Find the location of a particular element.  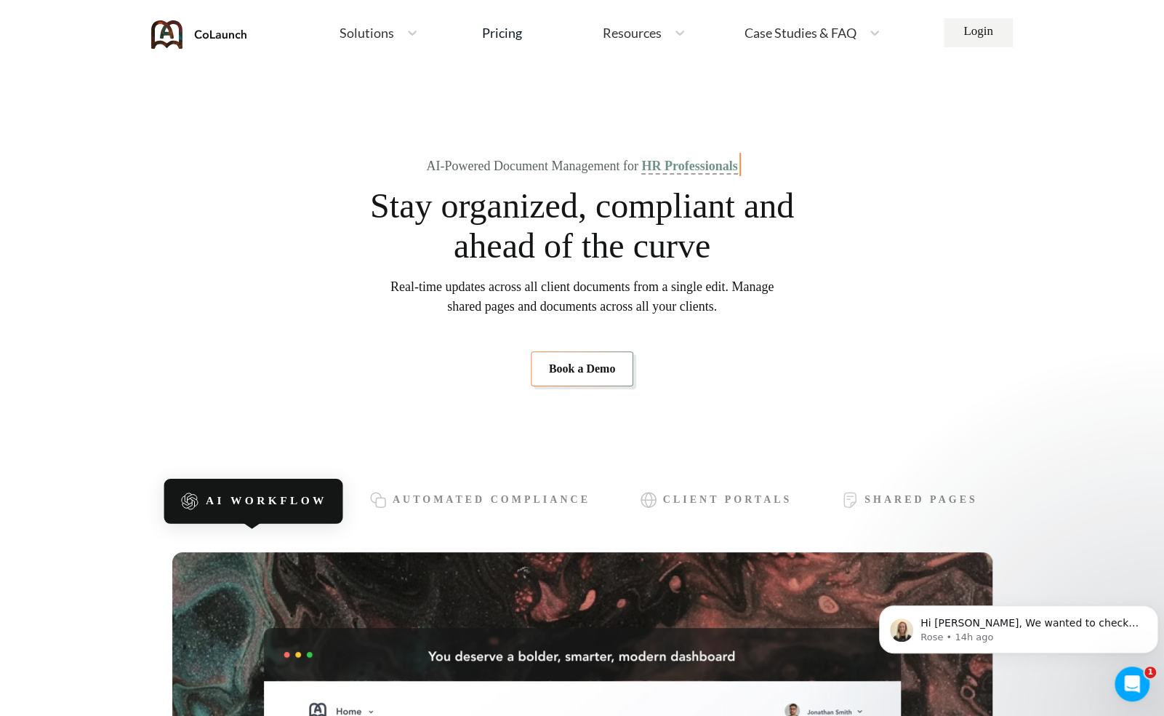

div: AI-Powered Document Management for is located at coordinates (582, 166).